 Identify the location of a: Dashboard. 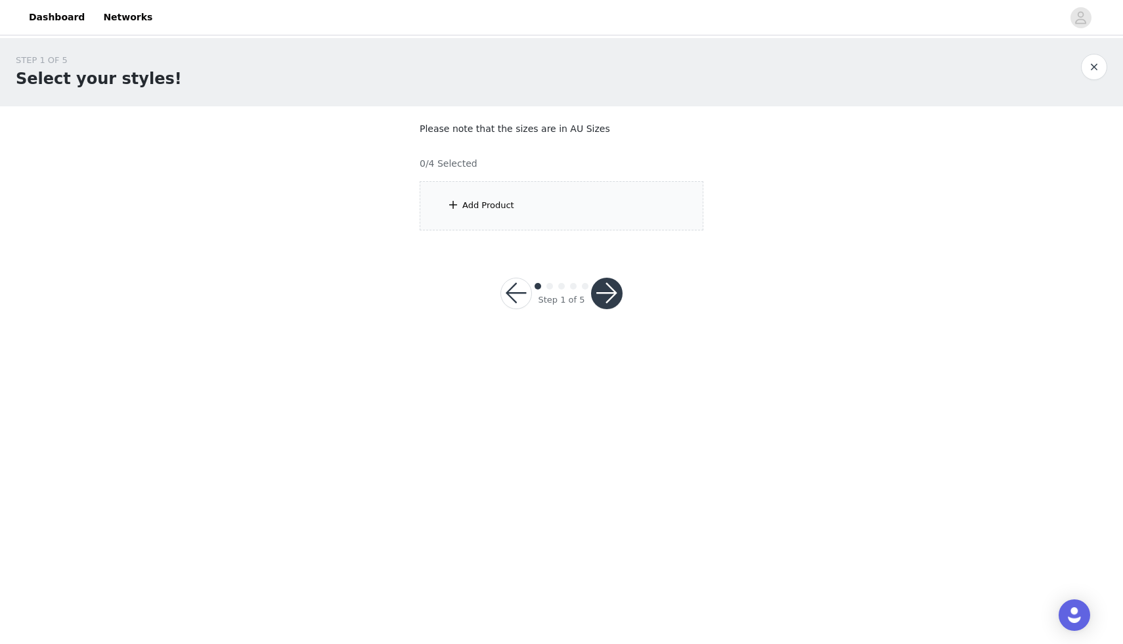
(56, 17).